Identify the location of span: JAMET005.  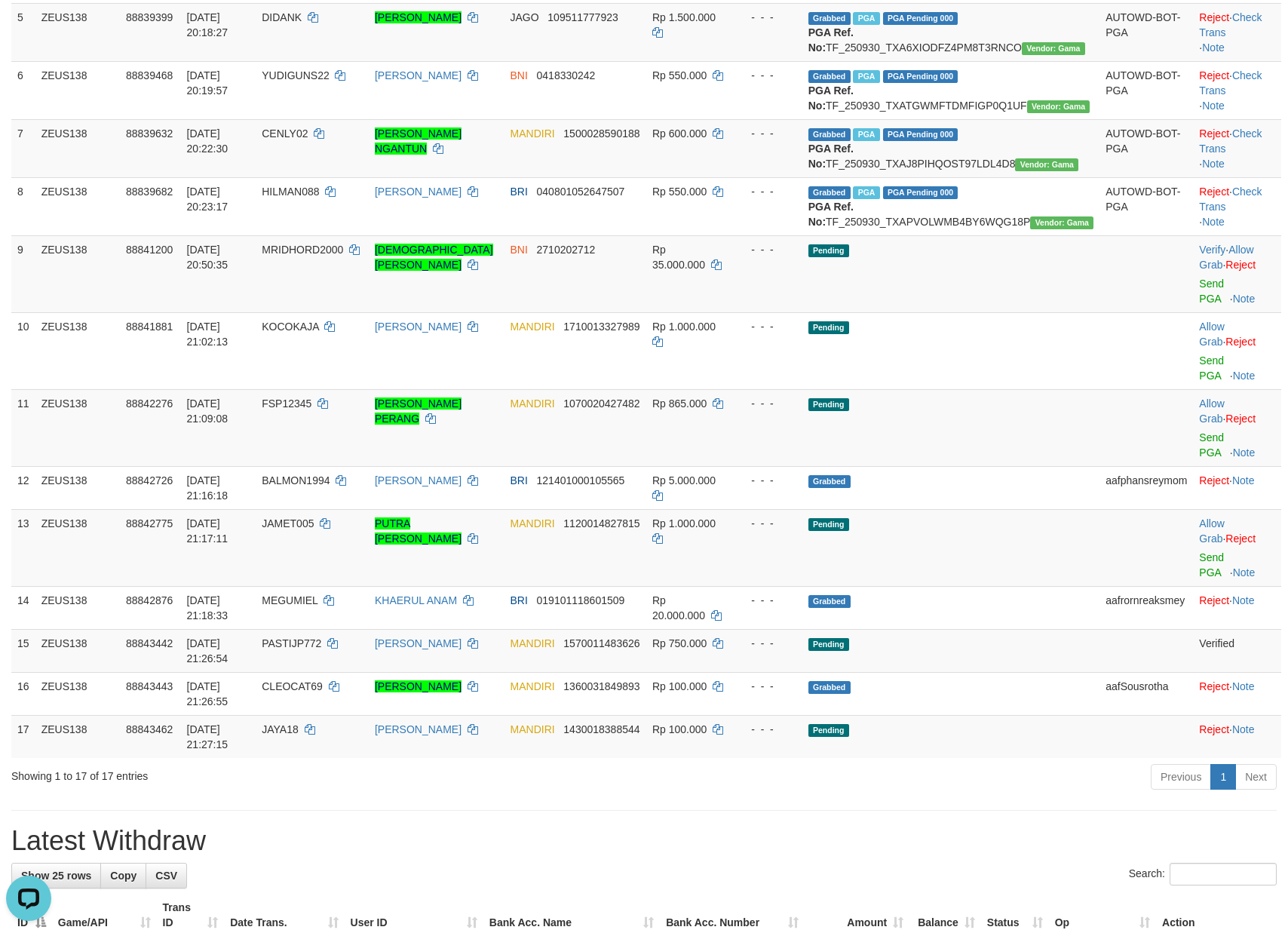
(287, 524).